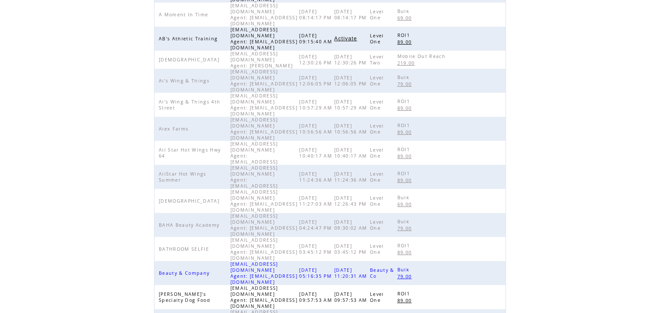  What do you see at coordinates (189, 39) in the screenshot?
I see `span: AB's Athletic Training` at bounding box center [189, 39].